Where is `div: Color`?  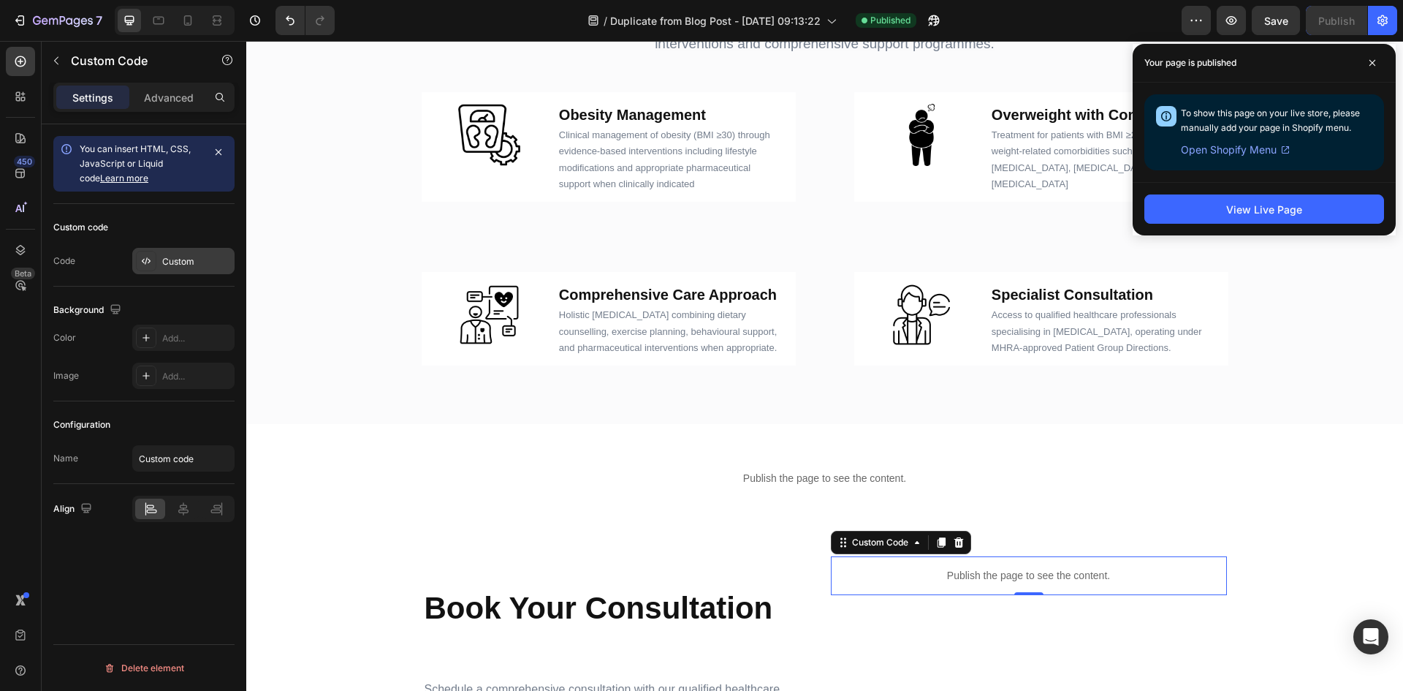
div: Color is located at coordinates (64, 338).